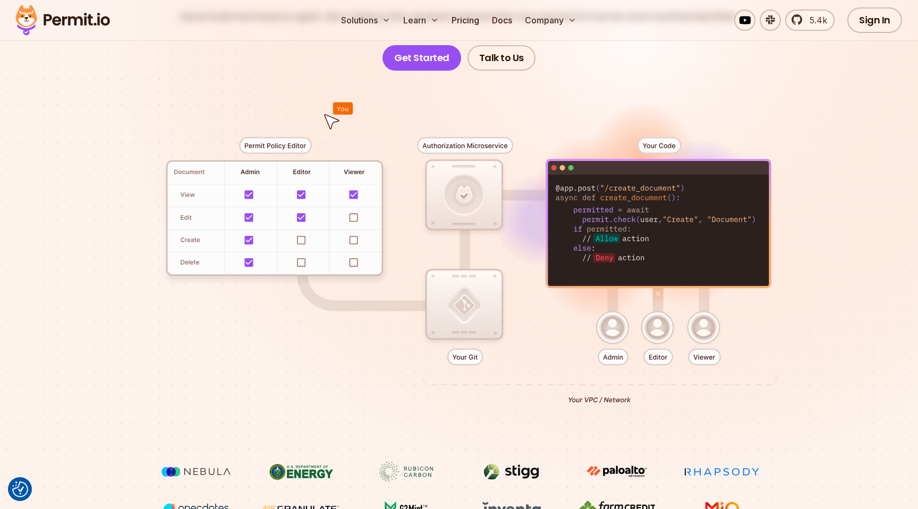 The height and width of the screenshot is (509, 918). I want to click on button: Solutions, so click(366, 20).